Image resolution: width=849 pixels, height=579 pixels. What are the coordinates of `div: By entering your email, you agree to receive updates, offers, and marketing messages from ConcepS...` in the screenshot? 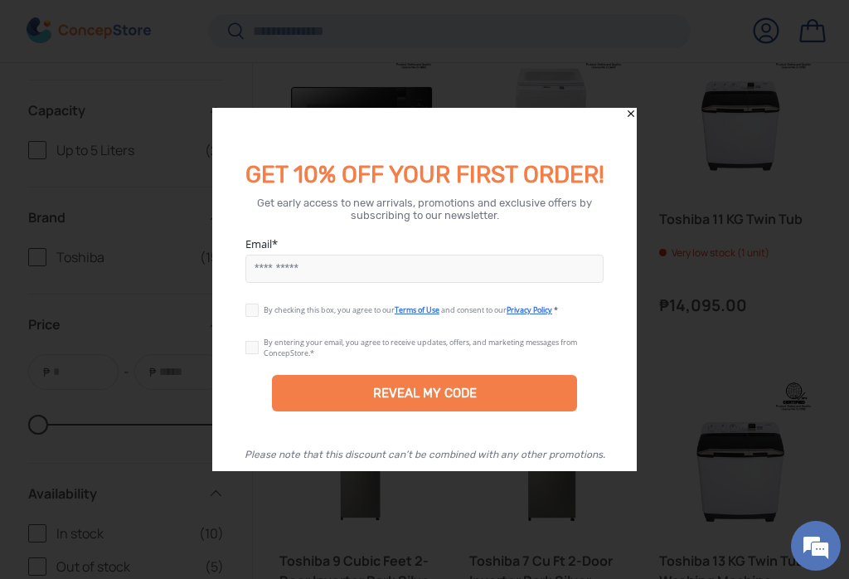 It's located at (420, 347).